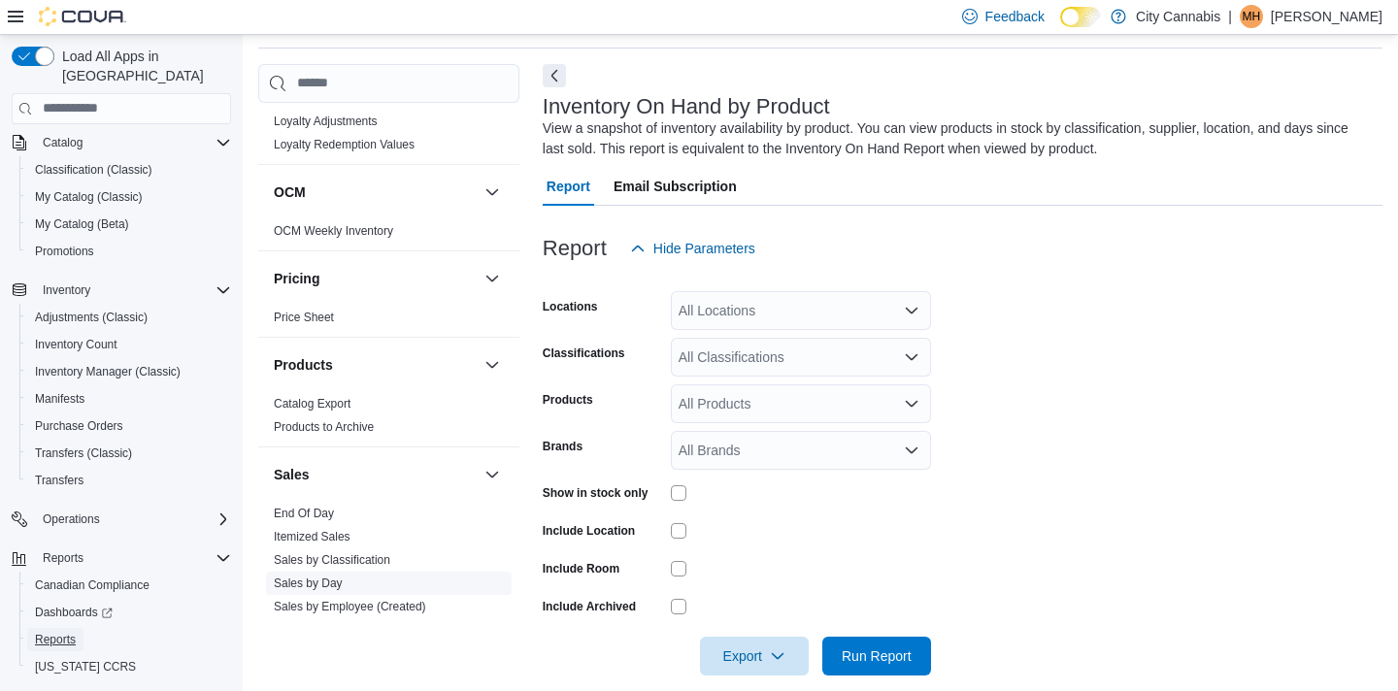 Image resolution: width=1398 pixels, height=691 pixels. I want to click on a: Manifests, so click(59, 399).